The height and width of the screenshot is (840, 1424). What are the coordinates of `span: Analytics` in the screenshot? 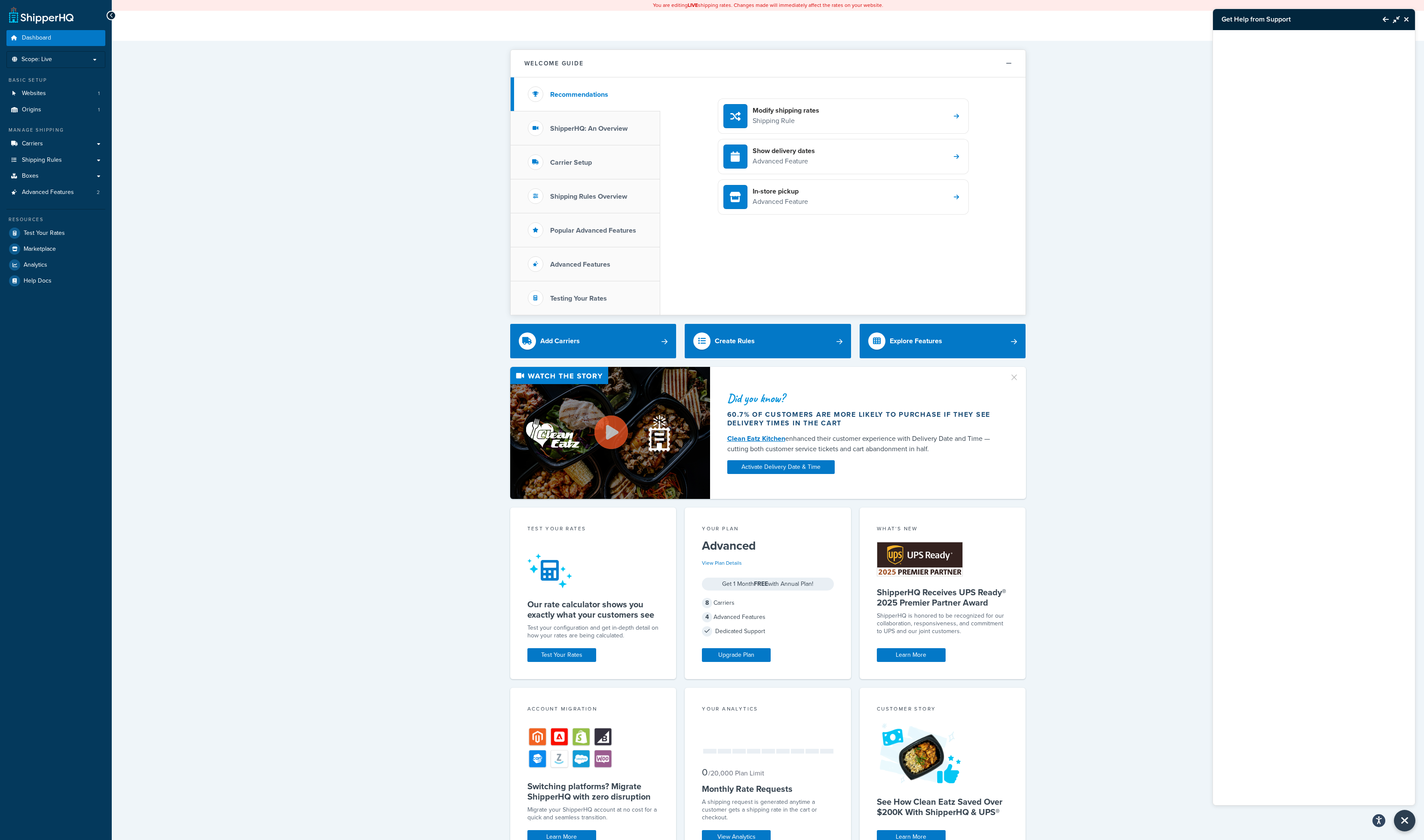 It's located at (36, 265).